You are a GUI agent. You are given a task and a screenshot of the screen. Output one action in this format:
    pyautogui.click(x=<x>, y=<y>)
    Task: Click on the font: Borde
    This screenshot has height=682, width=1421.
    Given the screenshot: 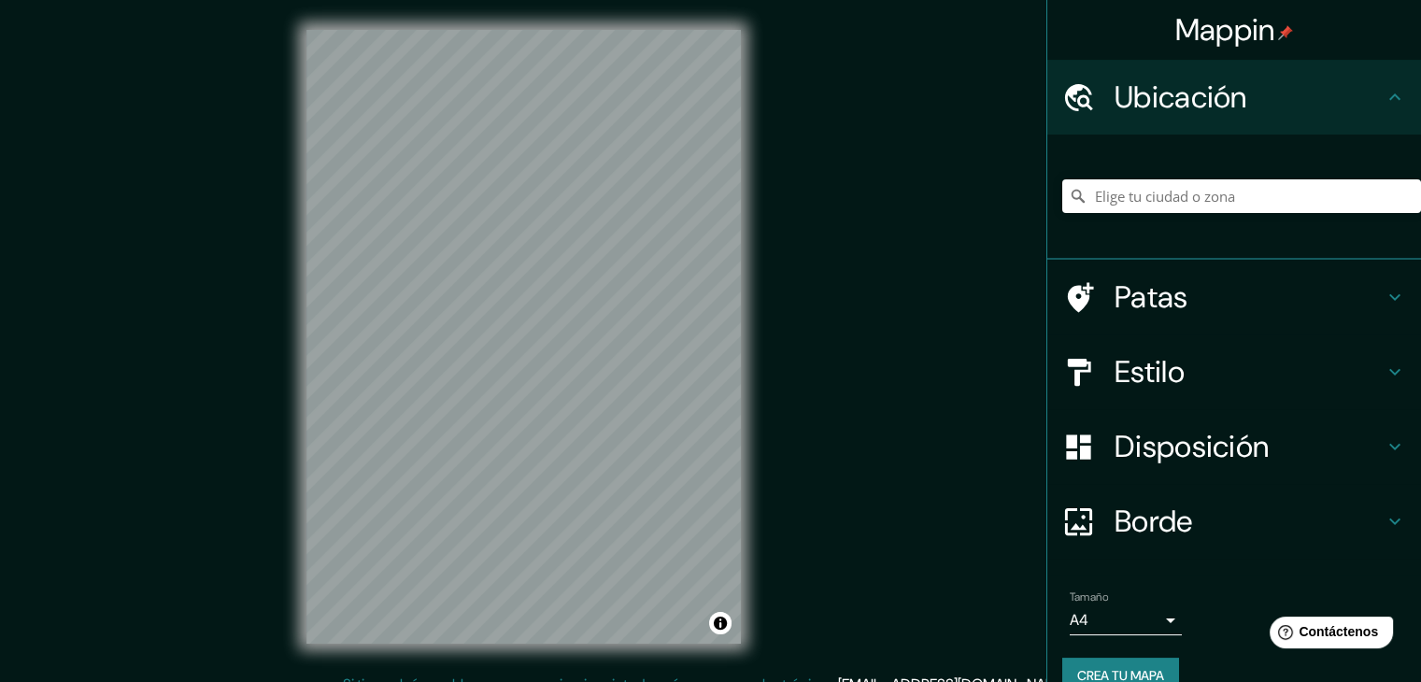 What is the action you would take?
    pyautogui.click(x=1154, y=521)
    